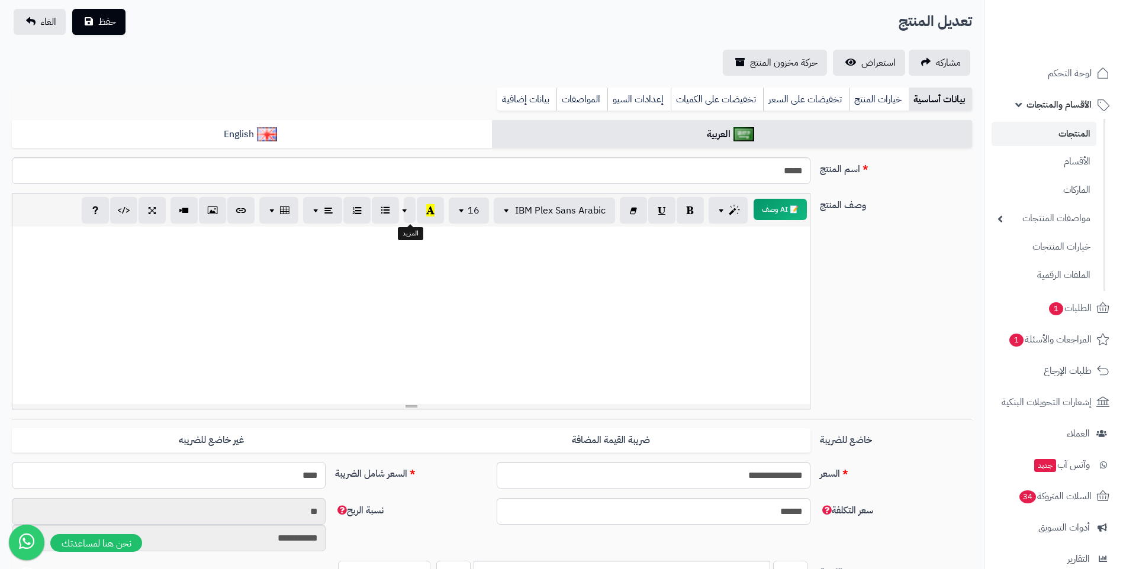 This screenshot has height=569, width=1123. Describe the element at coordinates (847, 511) in the screenshot. I see `span: سعر التكلفة` at that location.